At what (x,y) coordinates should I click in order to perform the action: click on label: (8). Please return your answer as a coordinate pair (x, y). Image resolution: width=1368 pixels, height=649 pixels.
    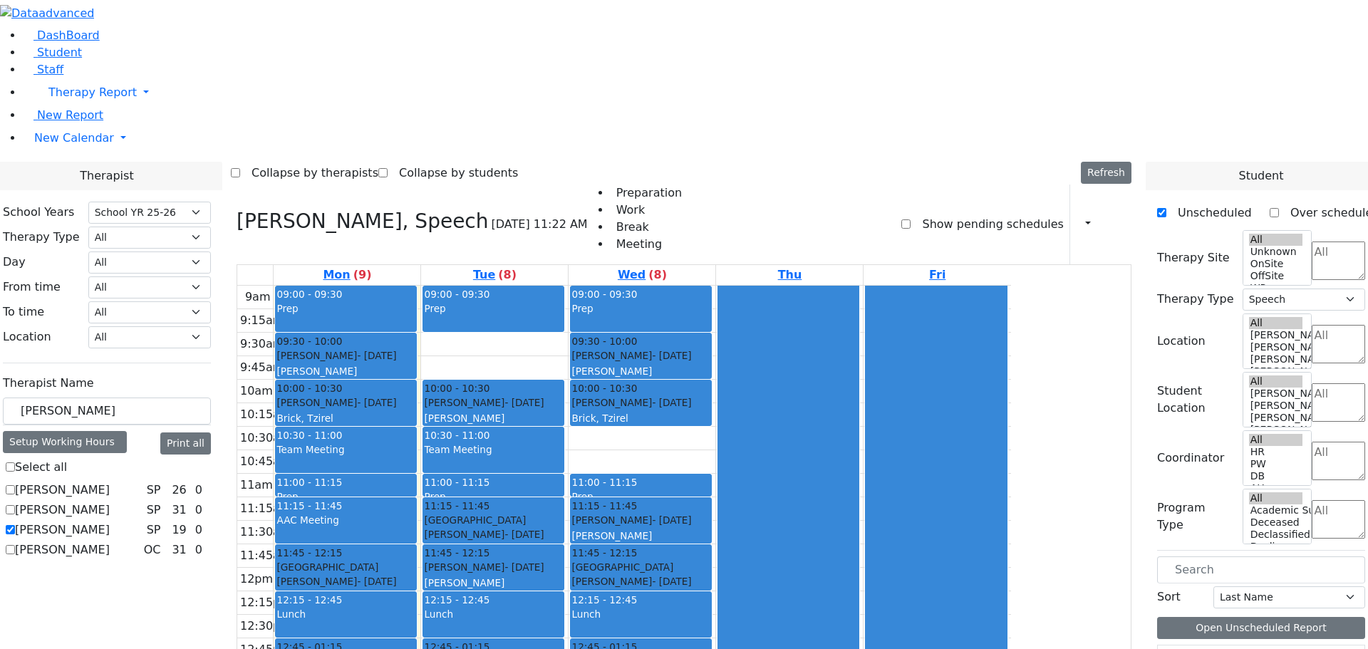
    Looking at the image, I should click on (658, 275).